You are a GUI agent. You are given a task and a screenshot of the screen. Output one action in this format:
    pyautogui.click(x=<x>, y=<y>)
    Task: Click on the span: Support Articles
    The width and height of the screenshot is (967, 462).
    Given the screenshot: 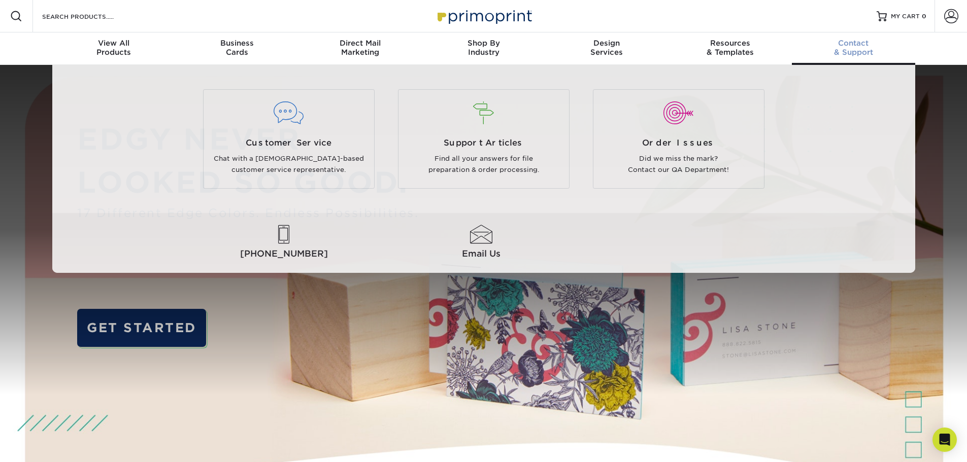 What is the action you would take?
    pyautogui.click(x=484, y=143)
    